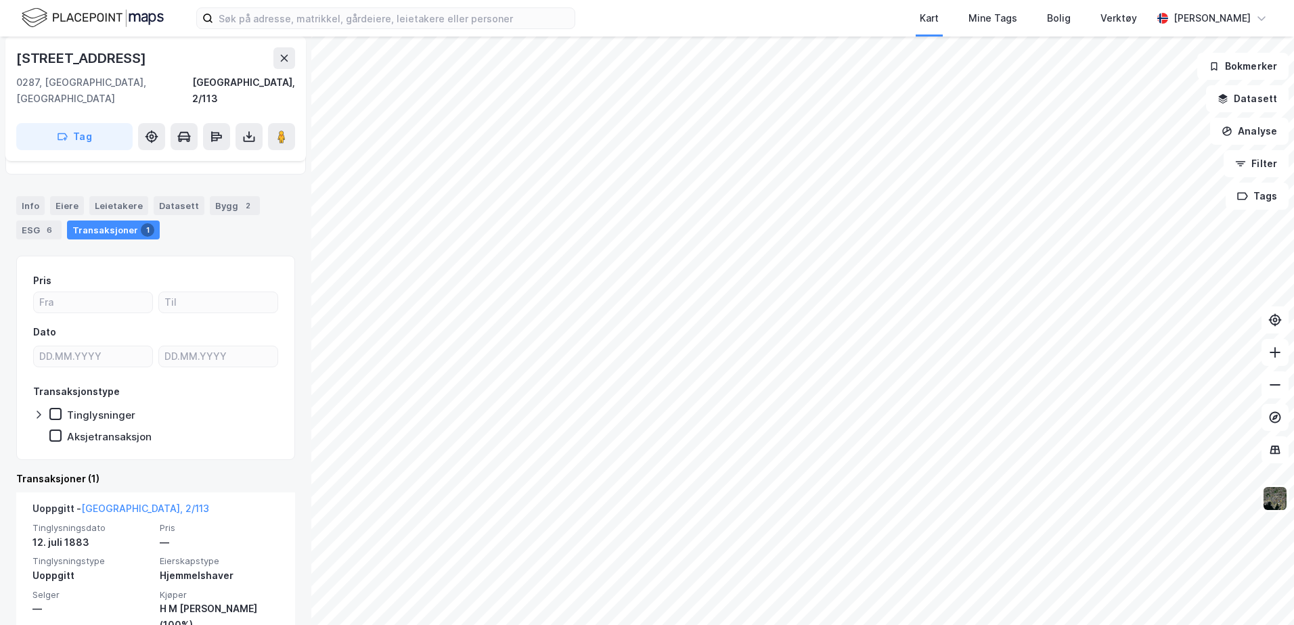 This screenshot has width=1294, height=625. What do you see at coordinates (120, 512) in the screenshot?
I see `div: Uoppgitt -` at bounding box center [120, 512].